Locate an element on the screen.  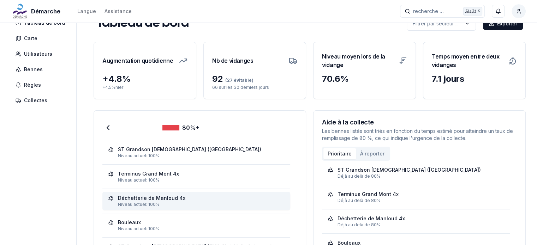
a: Déchetterie de Manloud 4xDéjà au delà de 80% is located at coordinates (416, 222).